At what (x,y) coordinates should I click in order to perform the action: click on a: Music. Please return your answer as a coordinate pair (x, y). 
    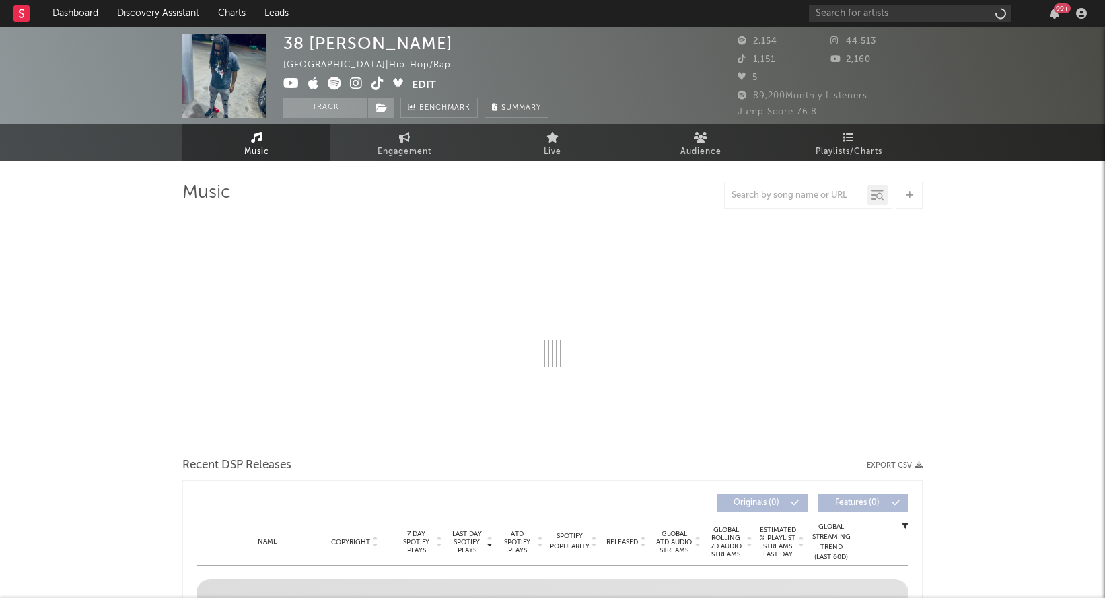
    Looking at the image, I should click on (256, 143).